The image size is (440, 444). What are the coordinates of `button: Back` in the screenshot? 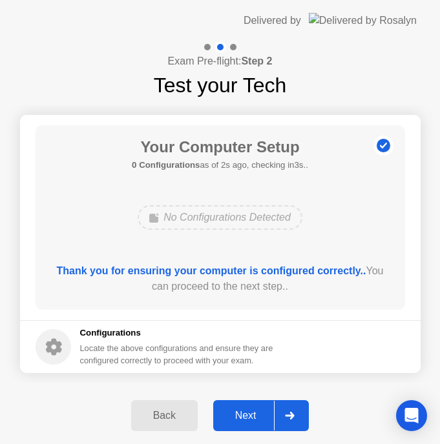 It's located at (164, 416).